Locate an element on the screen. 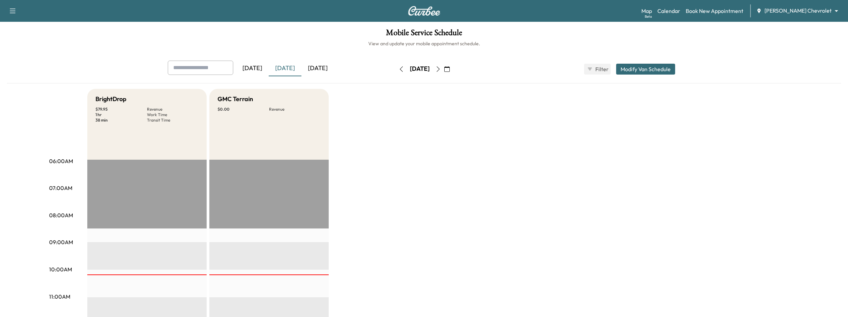 The image size is (848, 317). a: Calendar is located at coordinates (669, 11).